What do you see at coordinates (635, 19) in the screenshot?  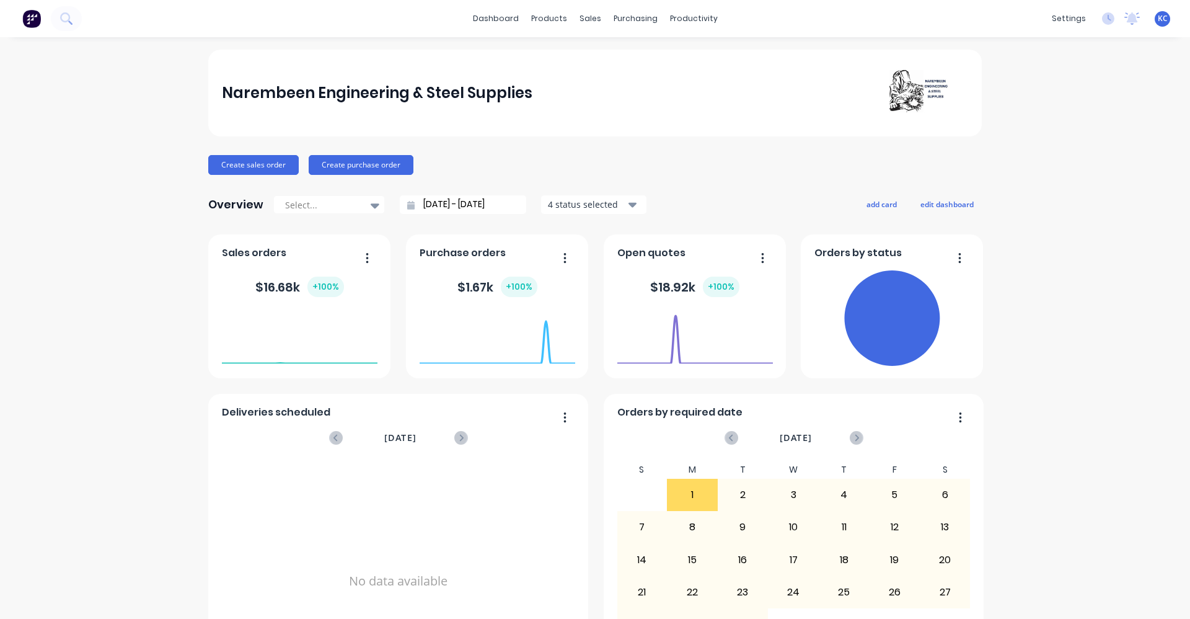 I see `div: purchasing` at bounding box center [635, 19].